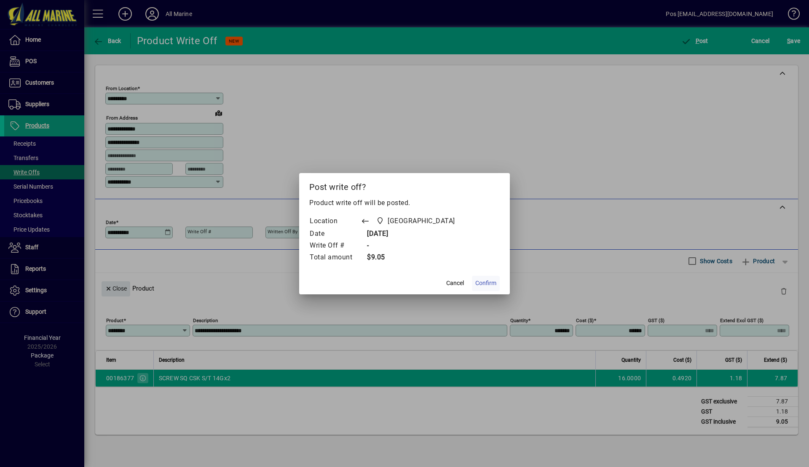  What do you see at coordinates (404, 185) in the screenshot?
I see `h2: Post write off?` at bounding box center [404, 185].